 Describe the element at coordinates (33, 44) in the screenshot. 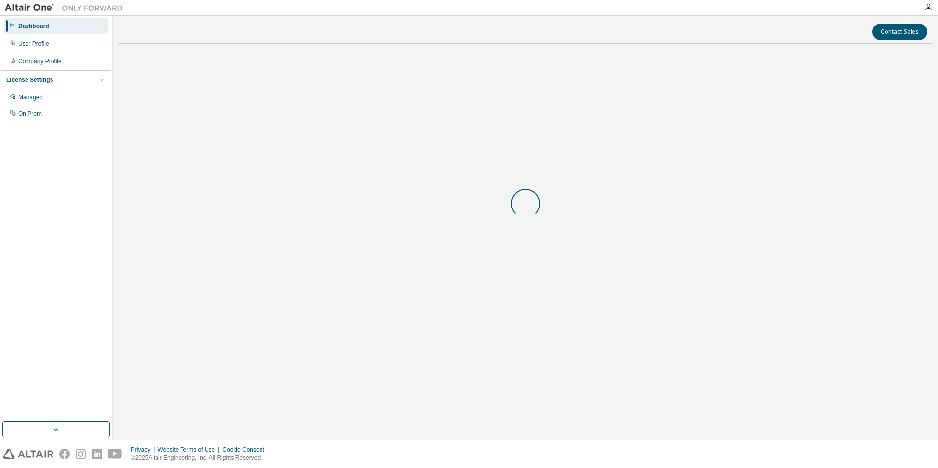

I see `div: User Profile` at that location.